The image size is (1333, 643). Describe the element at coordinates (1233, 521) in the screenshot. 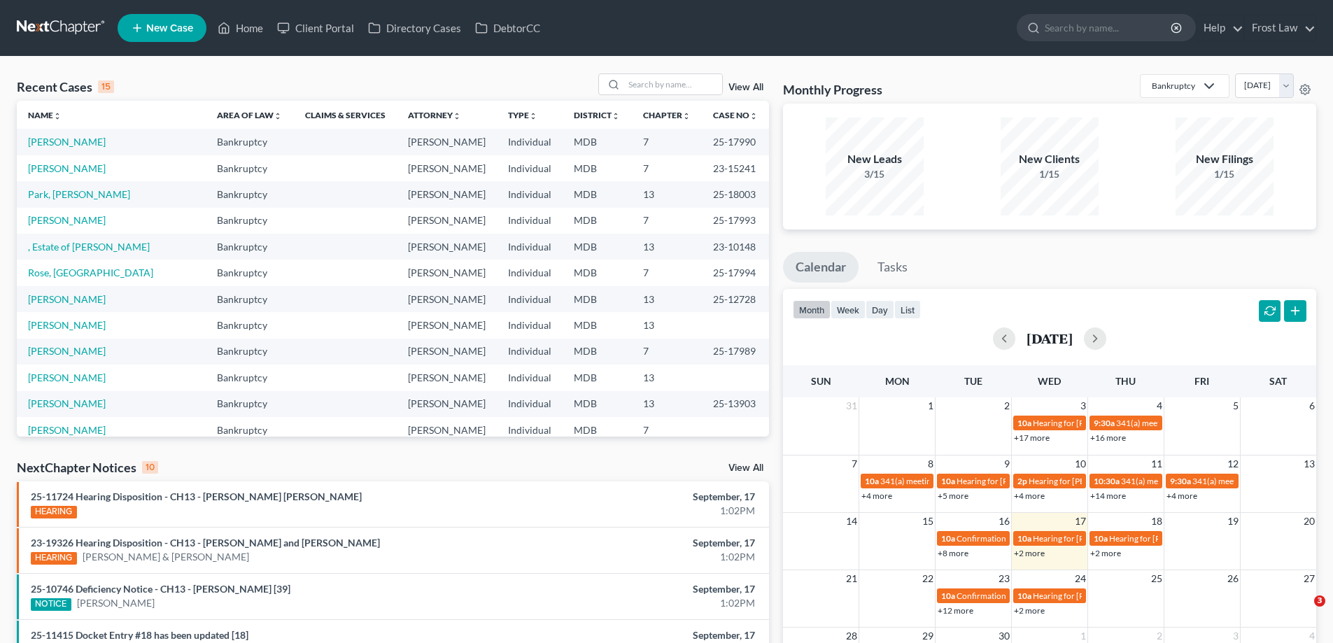

I see `span: 19` at that location.